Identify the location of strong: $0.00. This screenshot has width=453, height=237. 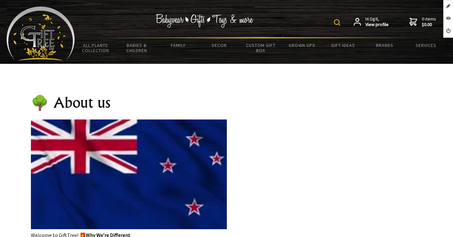
(429, 25).